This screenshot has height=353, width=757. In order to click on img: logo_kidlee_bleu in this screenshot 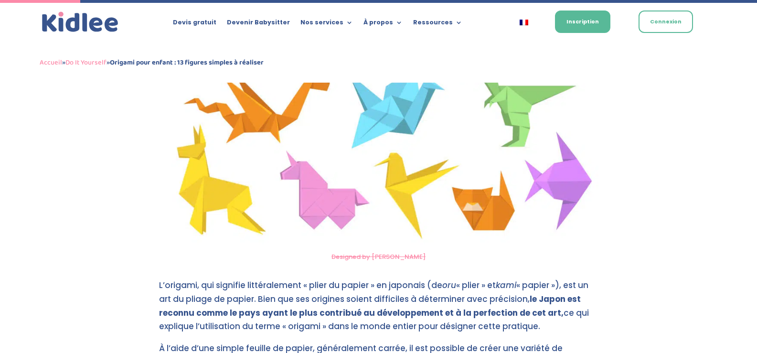, I will do `click(80, 22)`.